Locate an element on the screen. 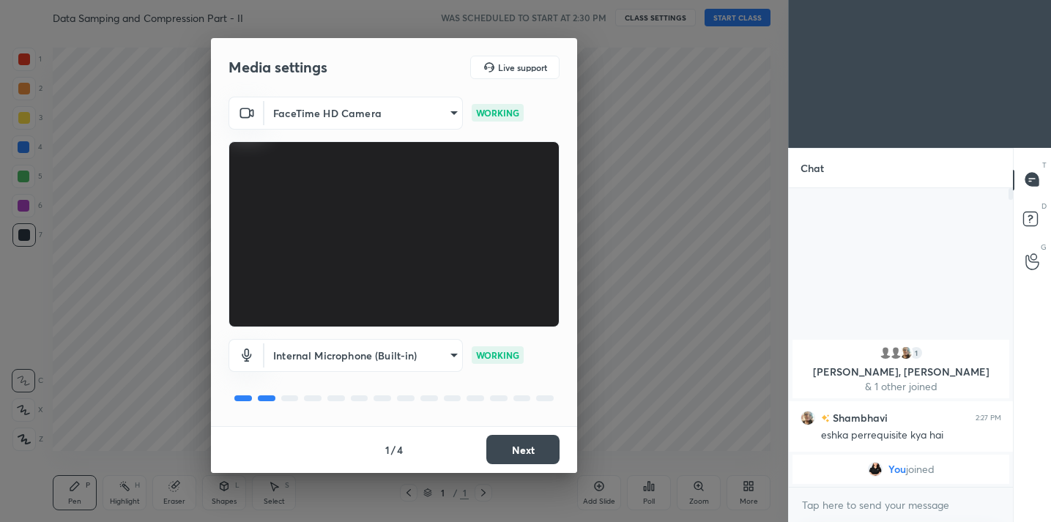  div: 1 is located at coordinates (916, 353).